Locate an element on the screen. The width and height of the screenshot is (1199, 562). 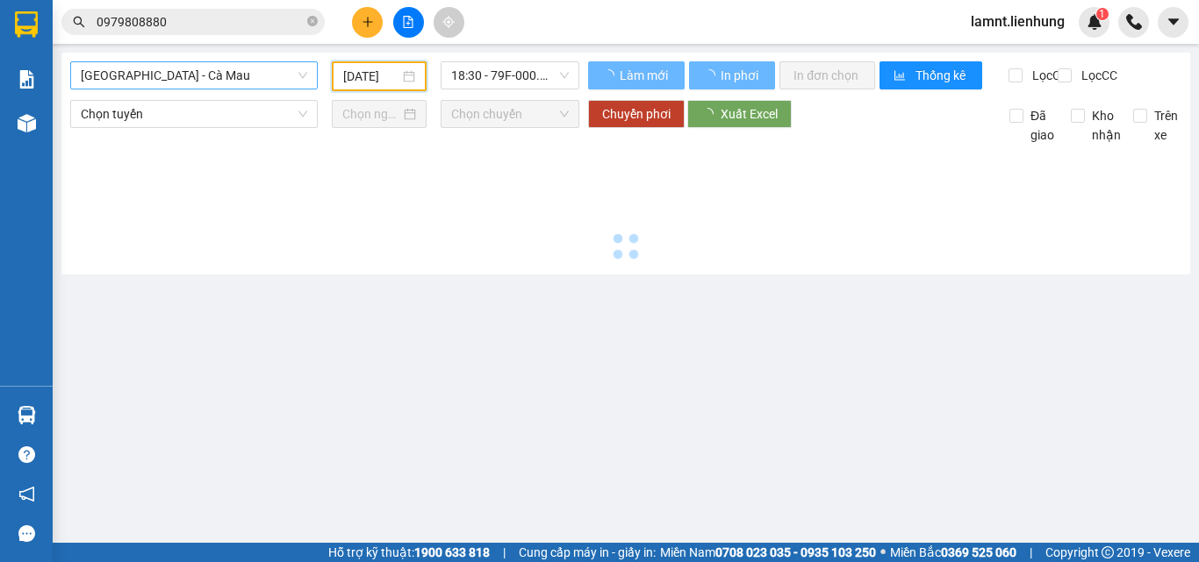
span: Trên xe is located at coordinates (1165, 125).